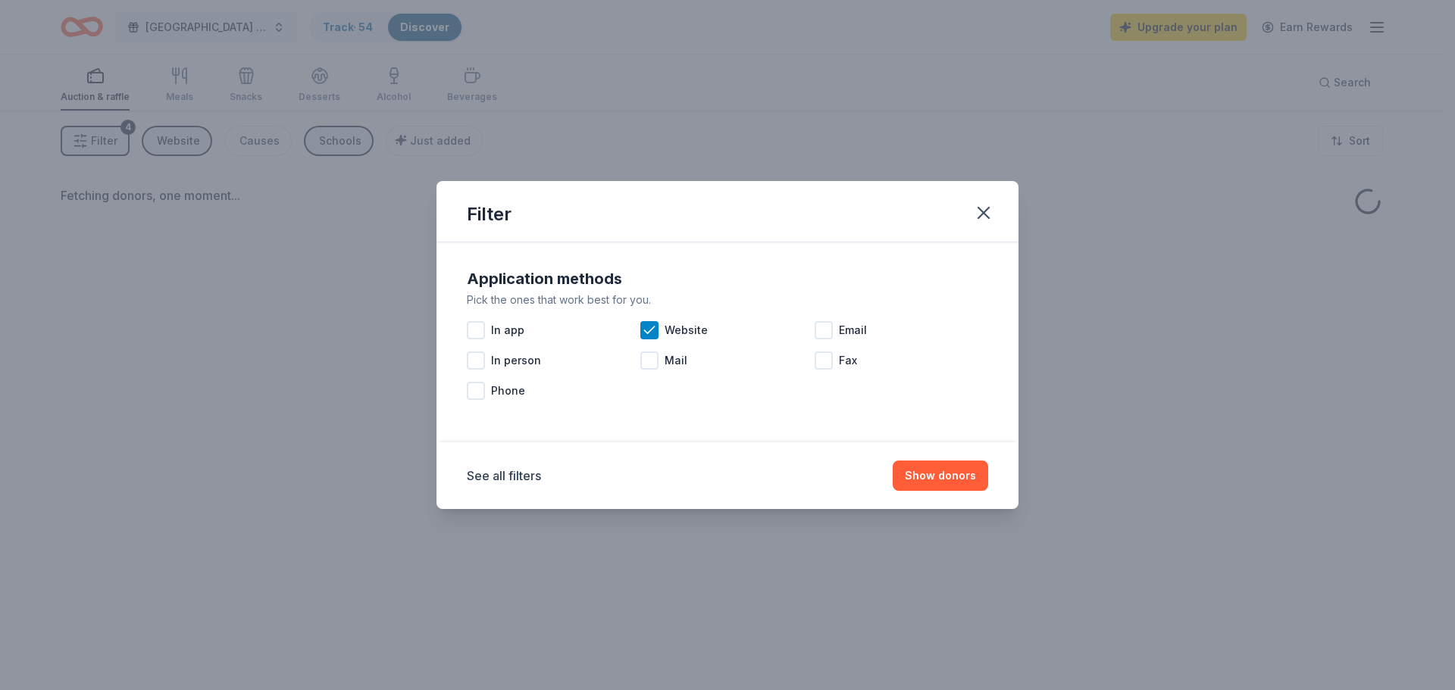 Image resolution: width=1455 pixels, height=690 pixels. What do you see at coordinates (848, 361) in the screenshot?
I see `span: Fax` at bounding box center [848, 361].